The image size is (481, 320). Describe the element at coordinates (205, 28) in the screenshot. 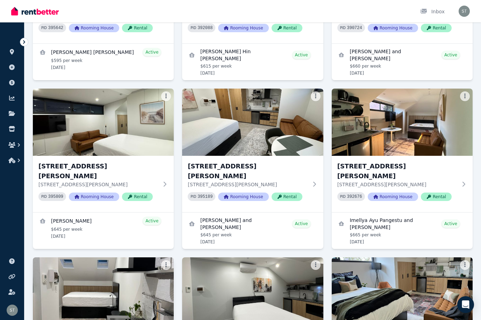

I see `code: 392088` at that location.